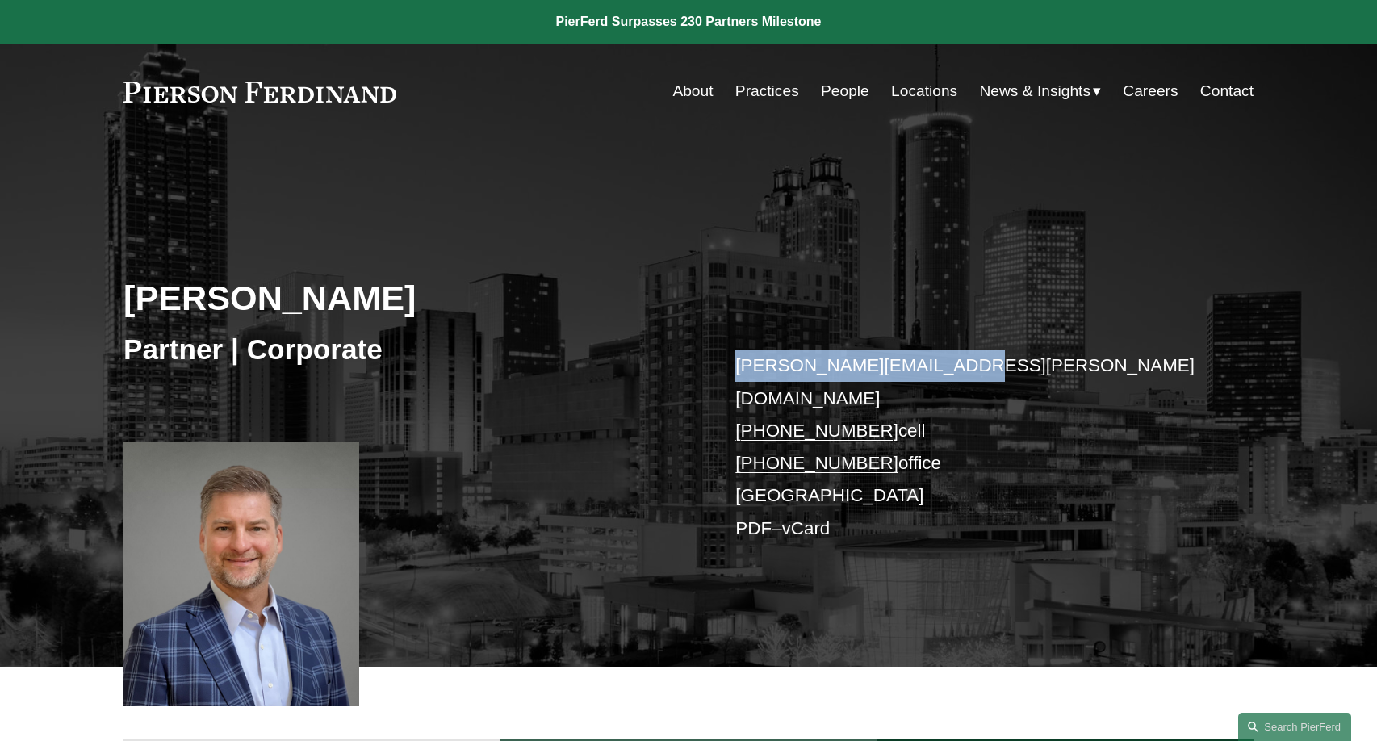 The width and height of the screenshot is (1377, 741). I want to click on a: Practices, so click(767, 91).